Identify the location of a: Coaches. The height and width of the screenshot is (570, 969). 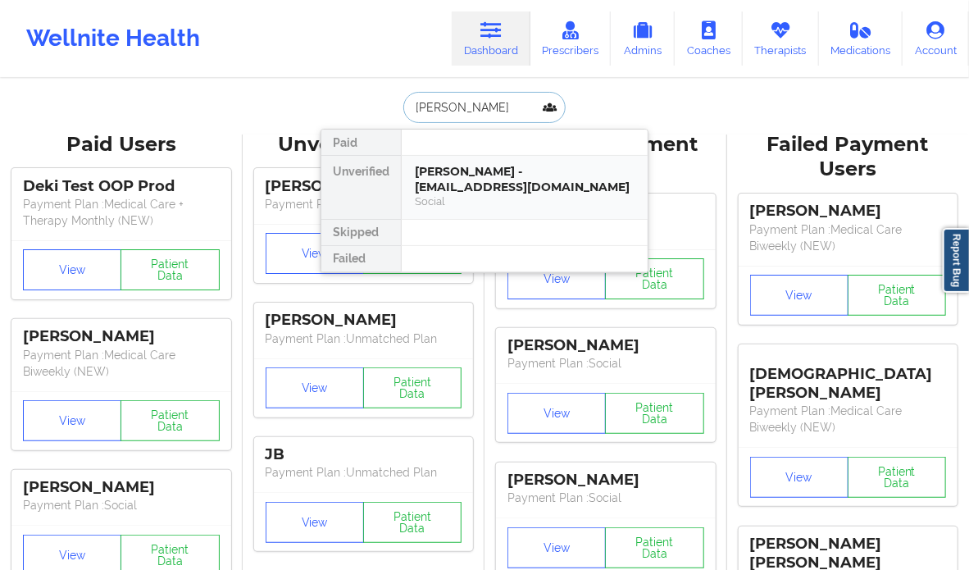
(708, 39).